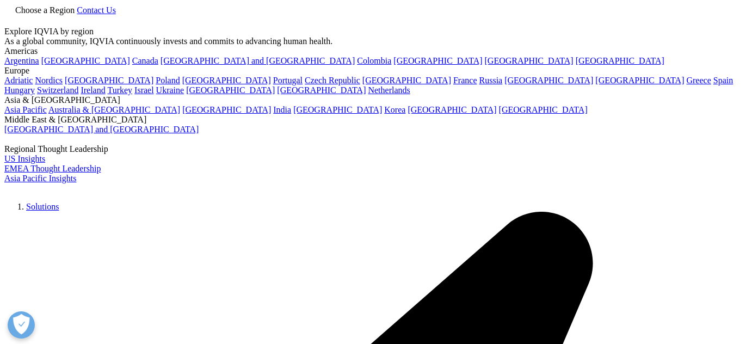  Describe the element at coordinates (332, 80) in the screenshot. I see `a: Czech Republic` at that location.